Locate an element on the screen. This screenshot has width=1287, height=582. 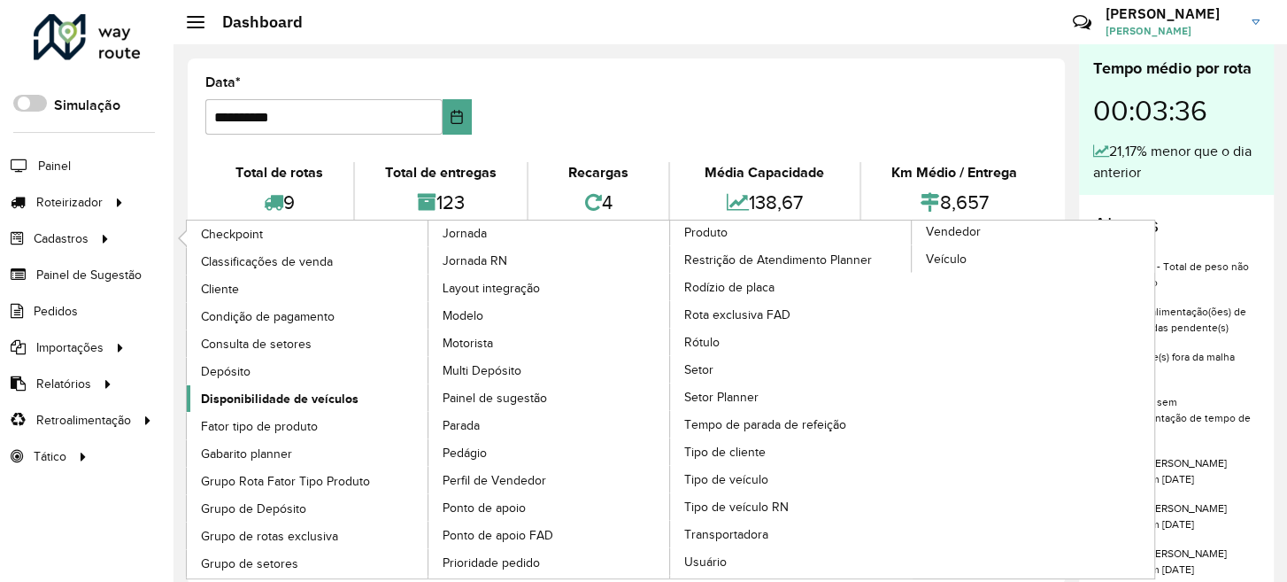
li: 17 - Cliente(s) fora da malha viária is located at coordinates (1182, 358).